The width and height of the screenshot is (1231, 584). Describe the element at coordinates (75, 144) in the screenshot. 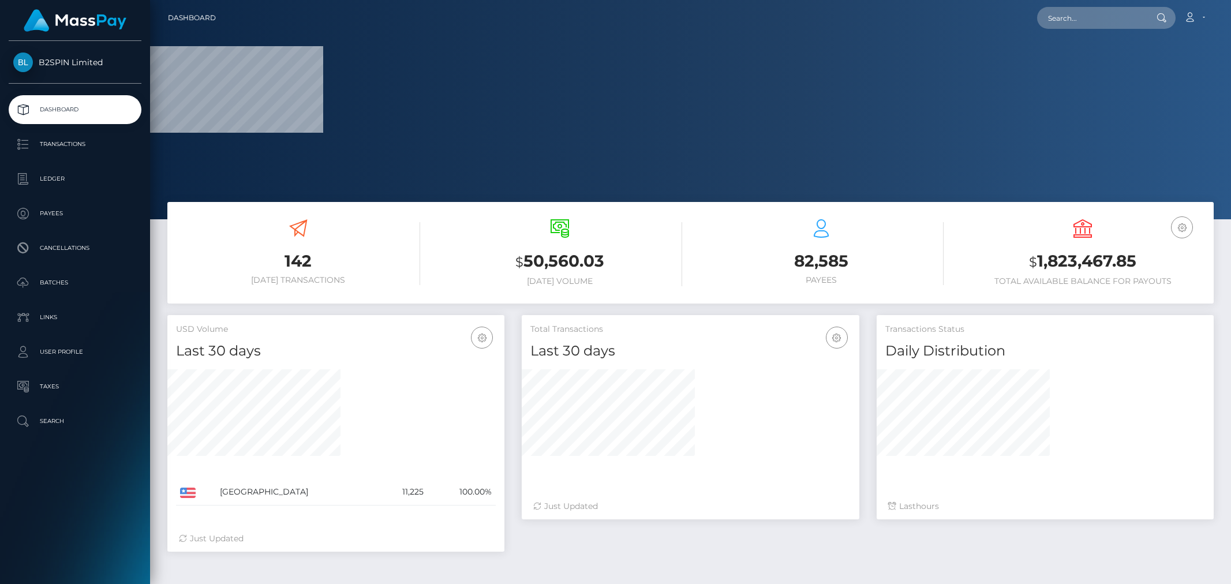

I see `a: Transactions` at that location.